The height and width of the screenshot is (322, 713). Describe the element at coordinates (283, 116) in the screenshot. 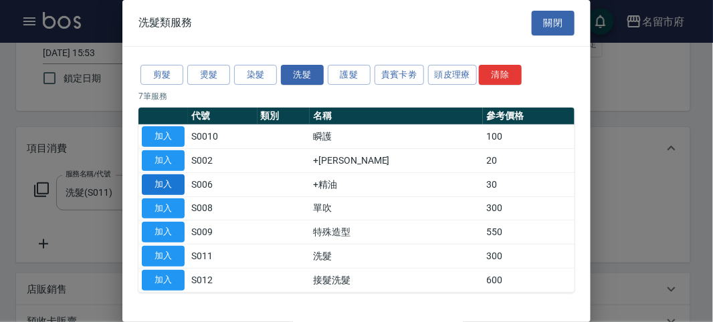

I see `th: 類別` at that location.